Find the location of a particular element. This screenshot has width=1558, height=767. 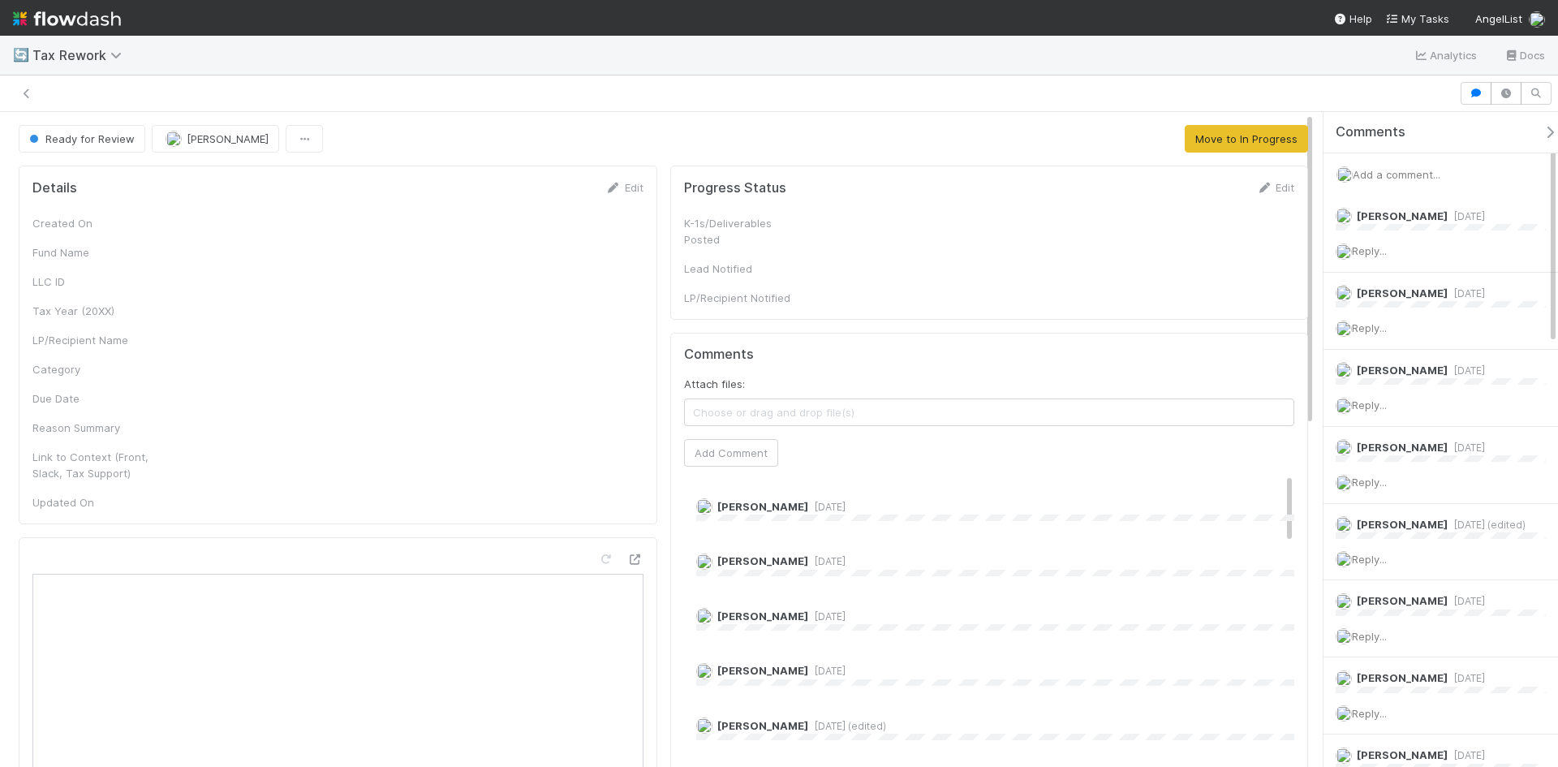

div: Due Date is located at coordinates (93, 399).